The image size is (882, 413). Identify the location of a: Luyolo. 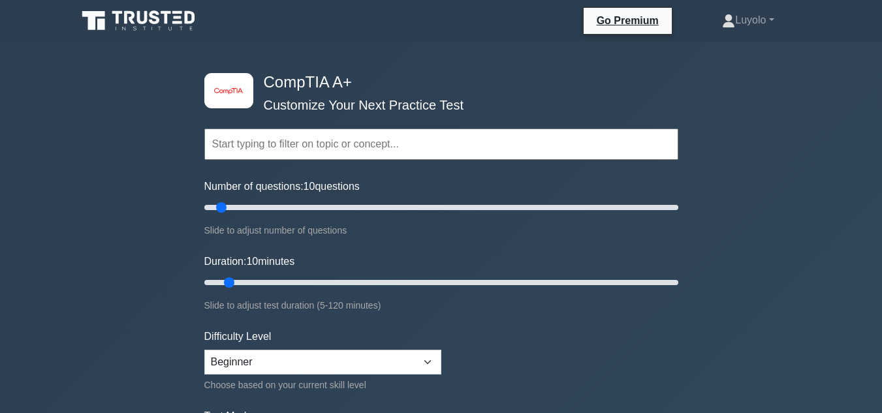
(747, 20).